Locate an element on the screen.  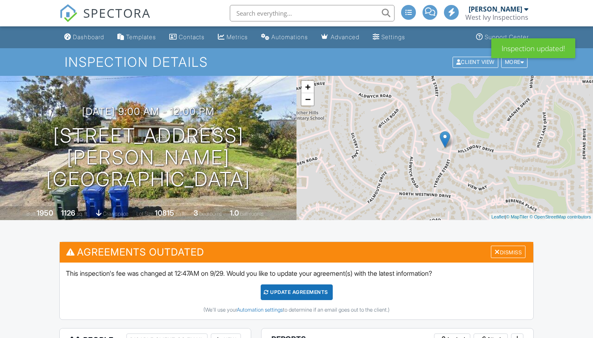
a: Contacts is located at coordinates (187, 37).